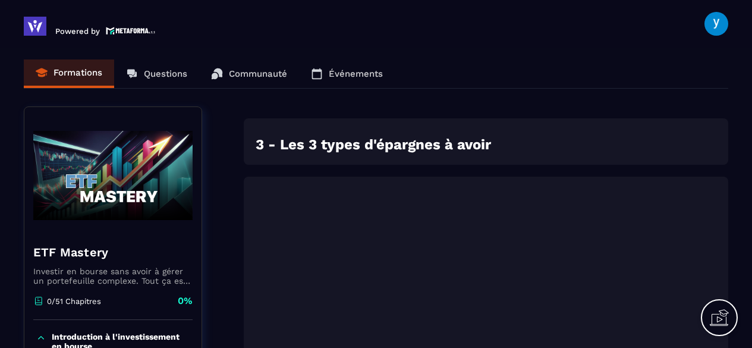 This screenshot has width=752, height=348. What do you see at coordinates (74, 301) in the screenshot?
I see `p: 0/51 Chapitres` at bounding box center [74, 301].